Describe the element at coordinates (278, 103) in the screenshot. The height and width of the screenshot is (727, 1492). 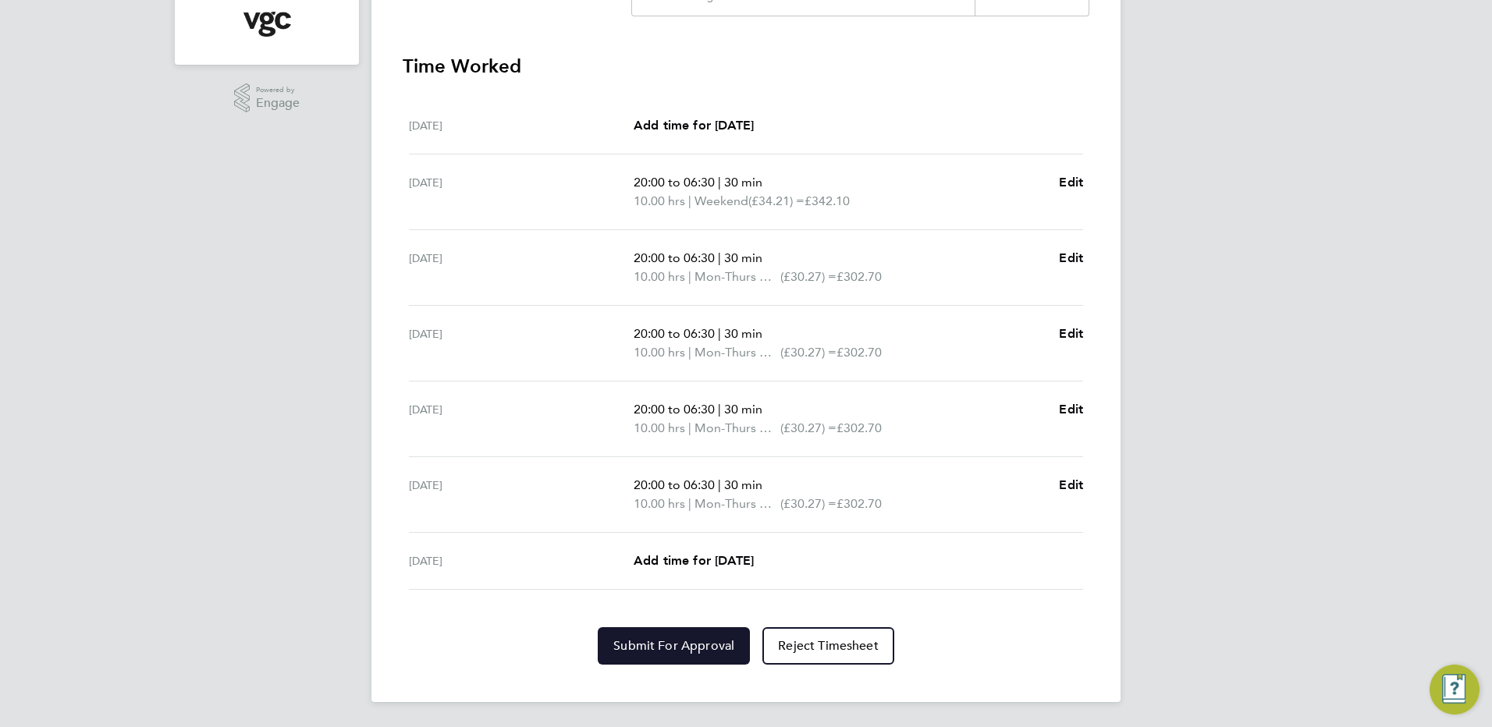
I see `span: Engage` at that location.